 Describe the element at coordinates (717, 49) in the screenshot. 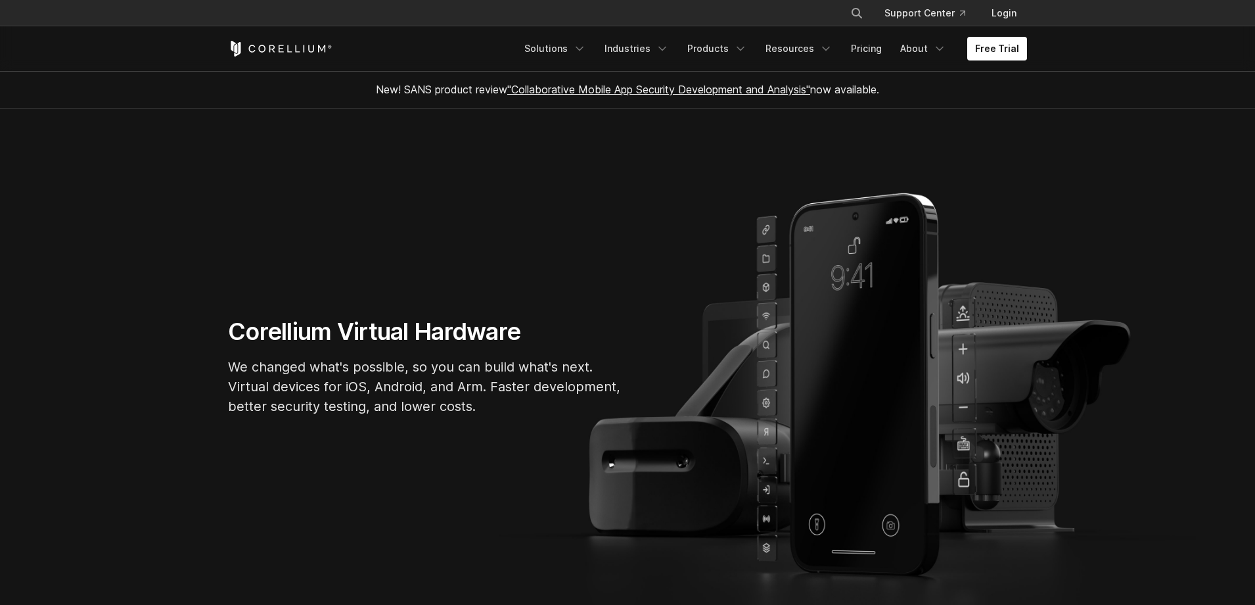

I see `a: Products` at that location.